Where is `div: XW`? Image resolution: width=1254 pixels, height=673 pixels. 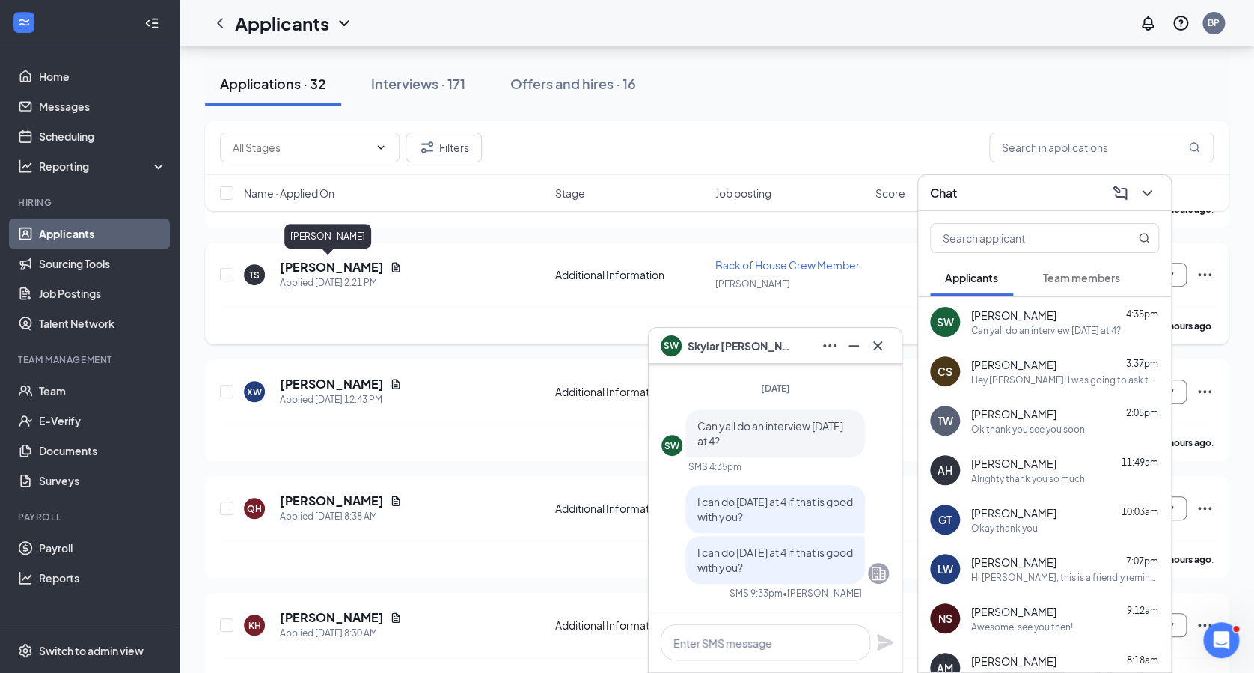
div: XW is located at coordinates (254, 391).